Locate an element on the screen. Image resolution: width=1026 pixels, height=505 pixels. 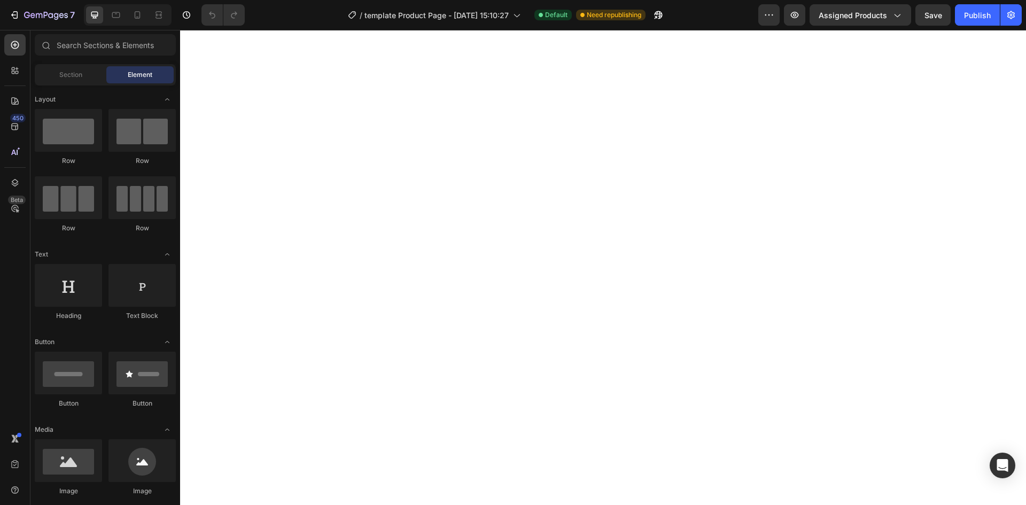
span: Save is located at coordinates (933, 15).